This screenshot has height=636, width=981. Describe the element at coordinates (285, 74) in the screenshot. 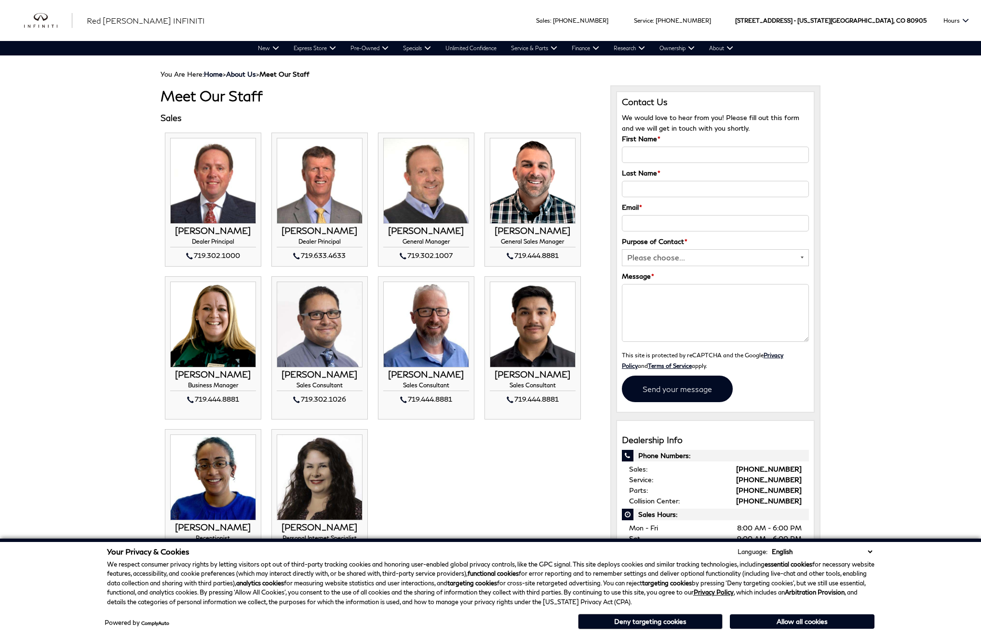

I see `strong: Meet Our Staff` at that location.